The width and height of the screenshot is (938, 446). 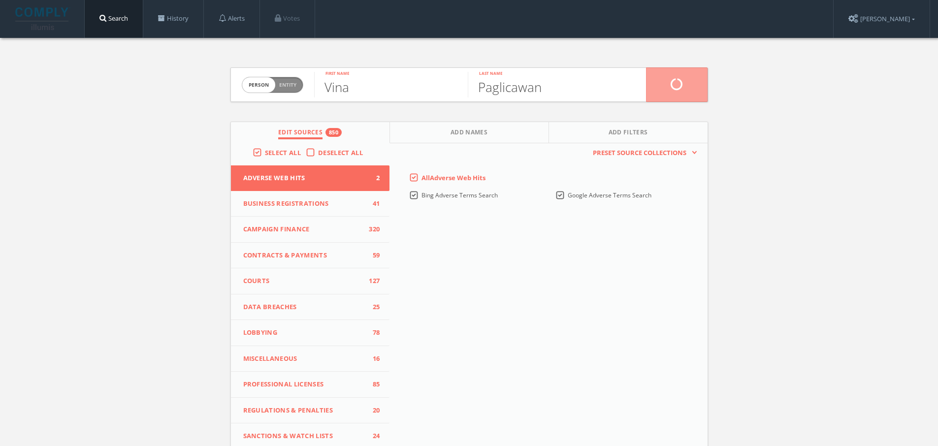 I want to click on span: All Adverse Web Hits, so click(x=453, y=178).